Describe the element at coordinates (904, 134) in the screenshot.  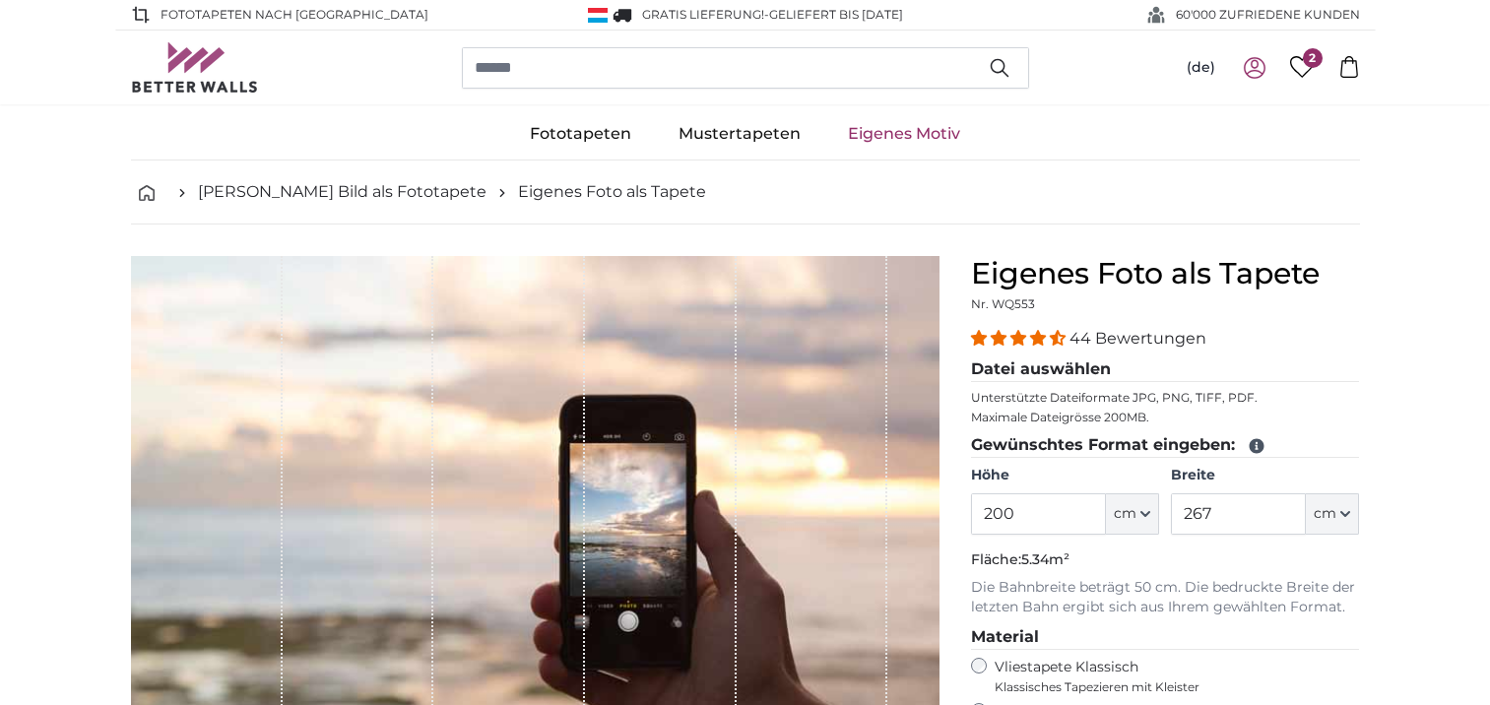
I see `a: Eigenes Motiv` at that location.